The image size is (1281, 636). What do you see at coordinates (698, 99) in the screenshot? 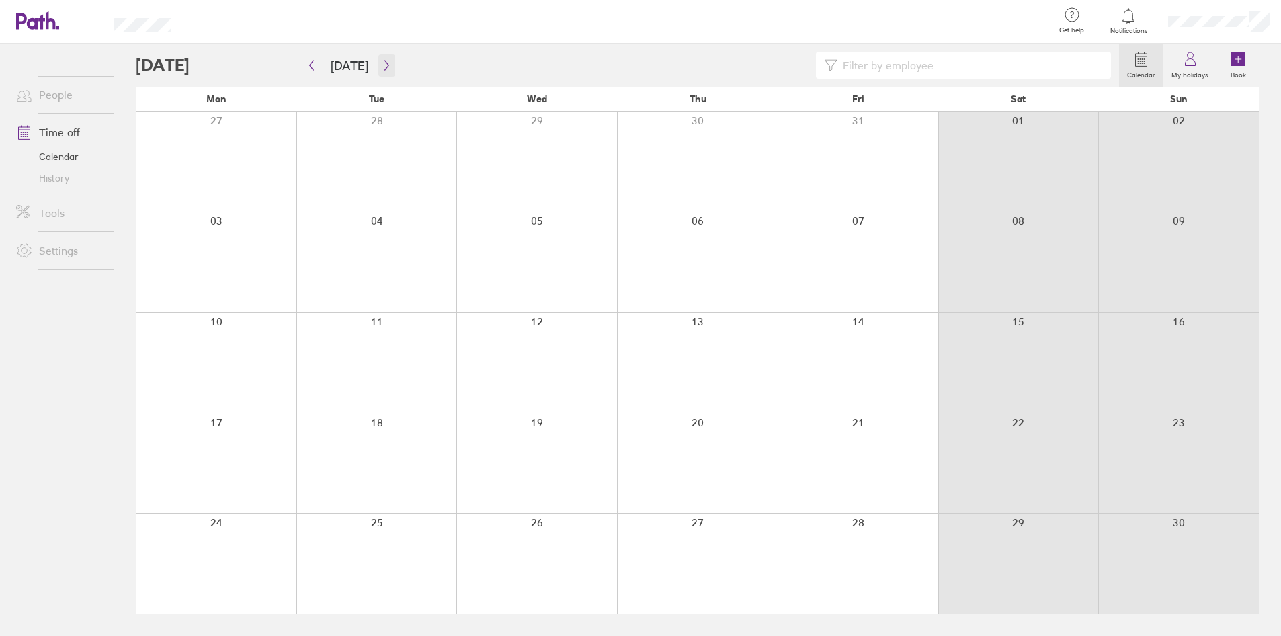
I see `span: Thu` at bounding box center [698, 99].